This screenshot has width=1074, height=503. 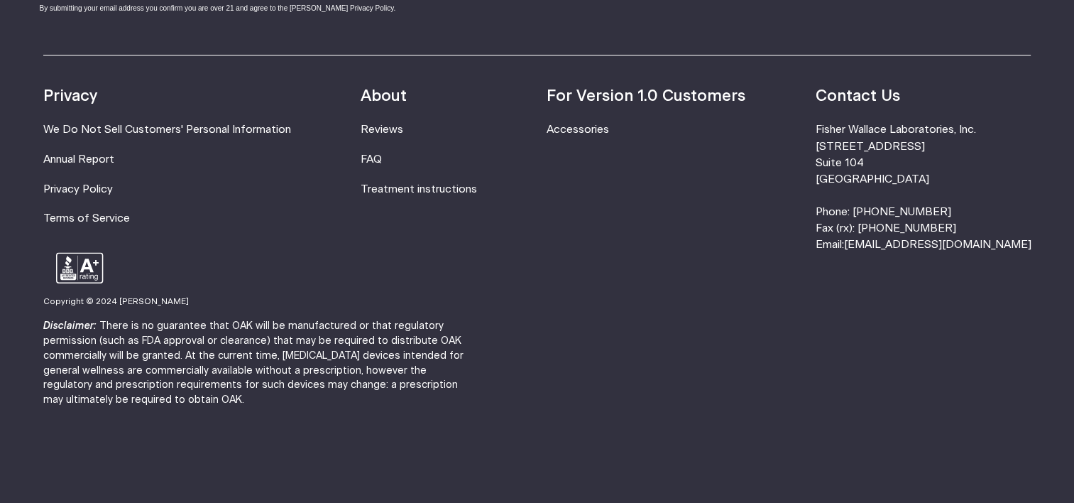 What do you see at coordinates (857, 95) in the screenshot?
I see `strong: Contact Us` at bounding box center [857, 95].